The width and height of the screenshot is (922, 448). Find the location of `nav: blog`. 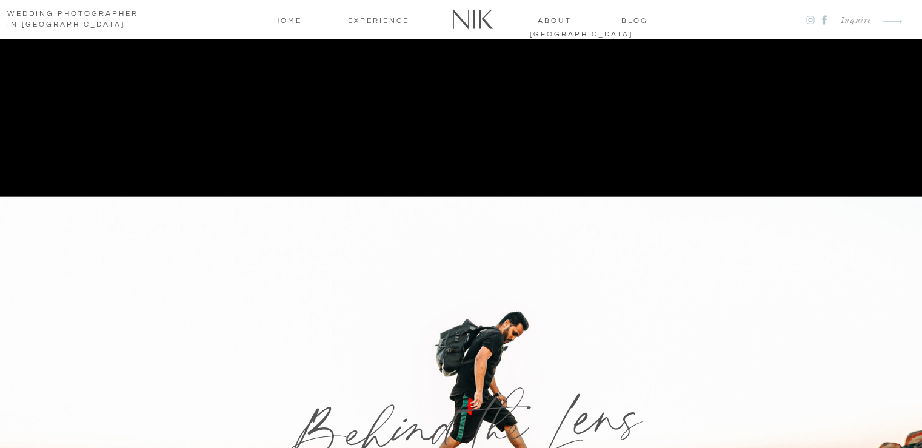

nav: blog is located at coordinates (635, 20).